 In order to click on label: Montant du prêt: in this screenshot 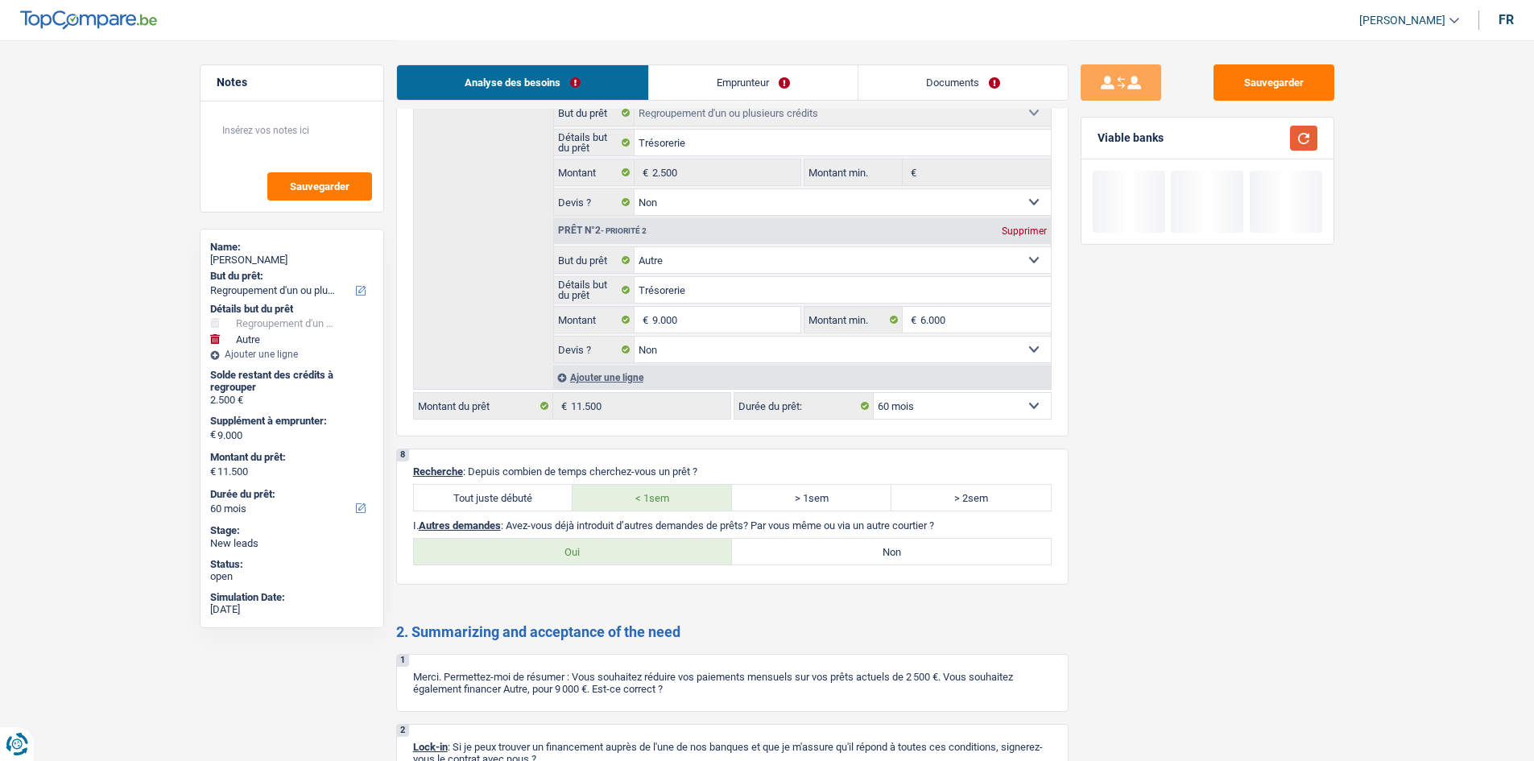, I will do `click(290, 457)`.